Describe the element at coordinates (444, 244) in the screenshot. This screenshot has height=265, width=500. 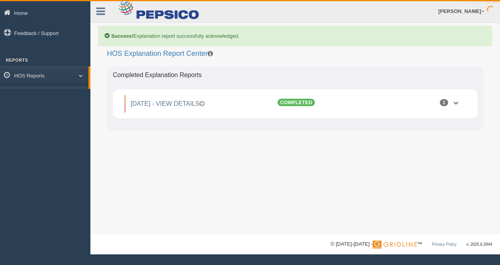
I see `a: Privacy Policy` at that location.